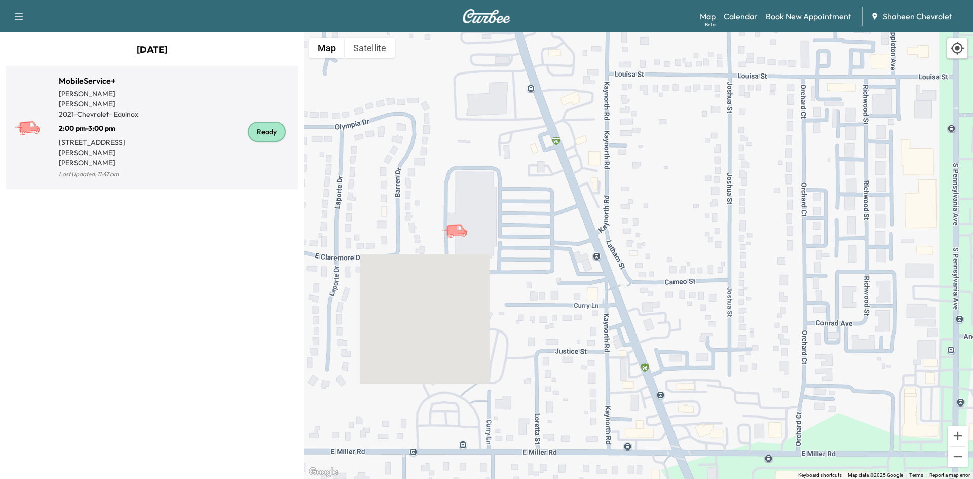  What do you see at coordinates (323, 472) in the screenshot?
I see `a: Open this area in Google Maps (opens a new window)` at bounding box center [323, 472].